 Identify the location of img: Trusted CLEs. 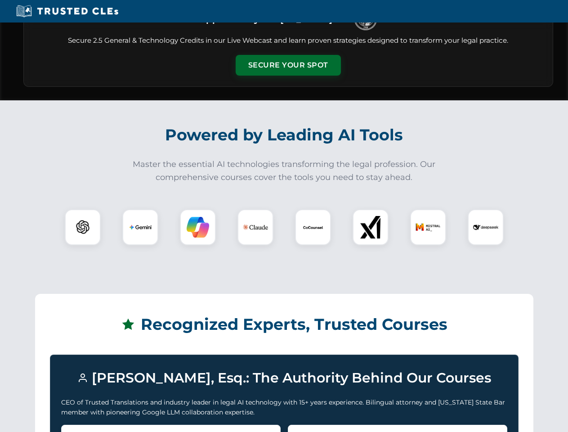
(67, 11).